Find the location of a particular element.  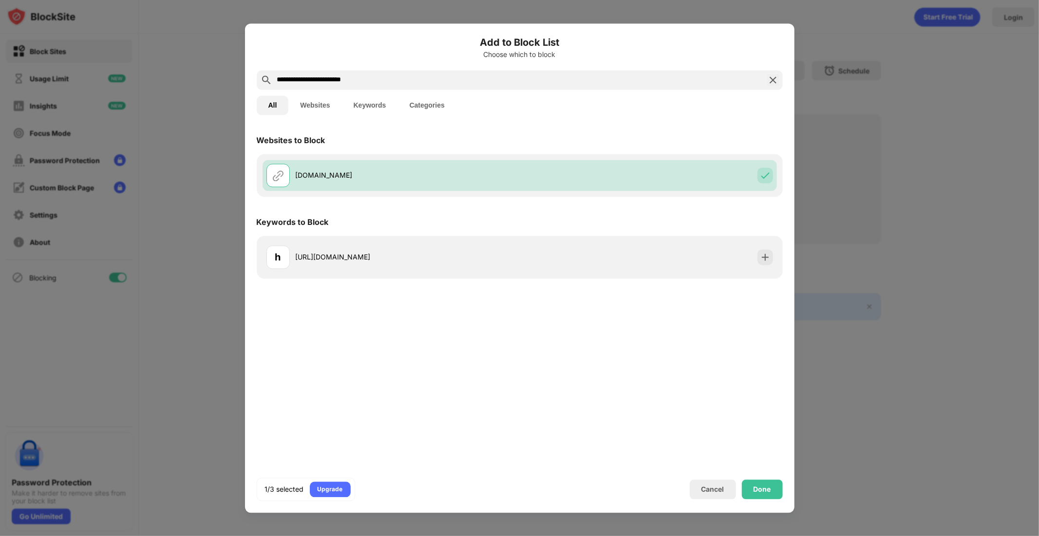

button: Websites is located at coordinates (315, 105).